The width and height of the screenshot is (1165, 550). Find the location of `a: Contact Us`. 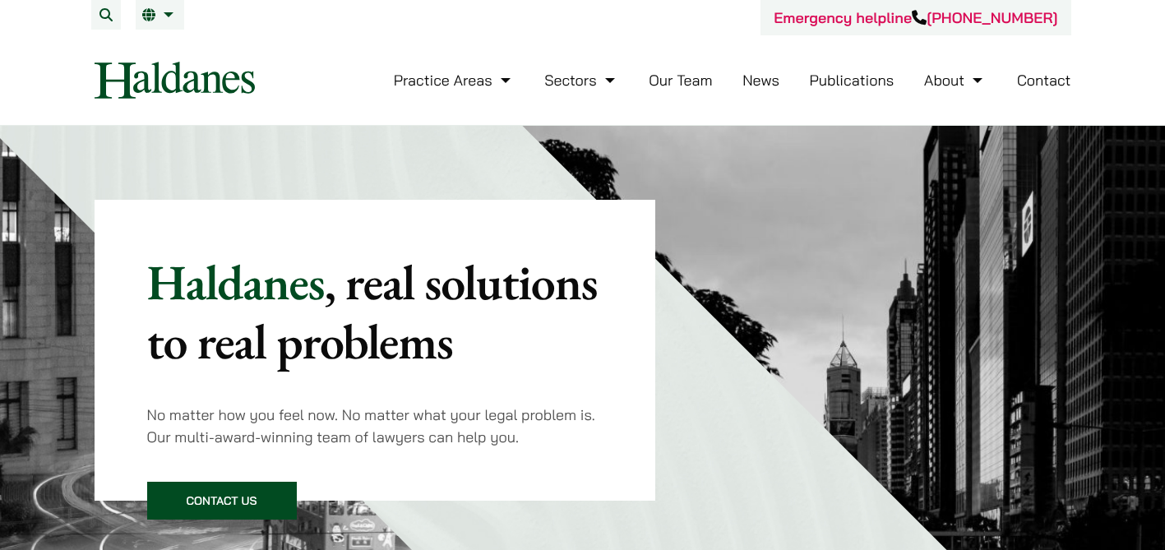

a: Contact Us is located at coordinates (222, 501).